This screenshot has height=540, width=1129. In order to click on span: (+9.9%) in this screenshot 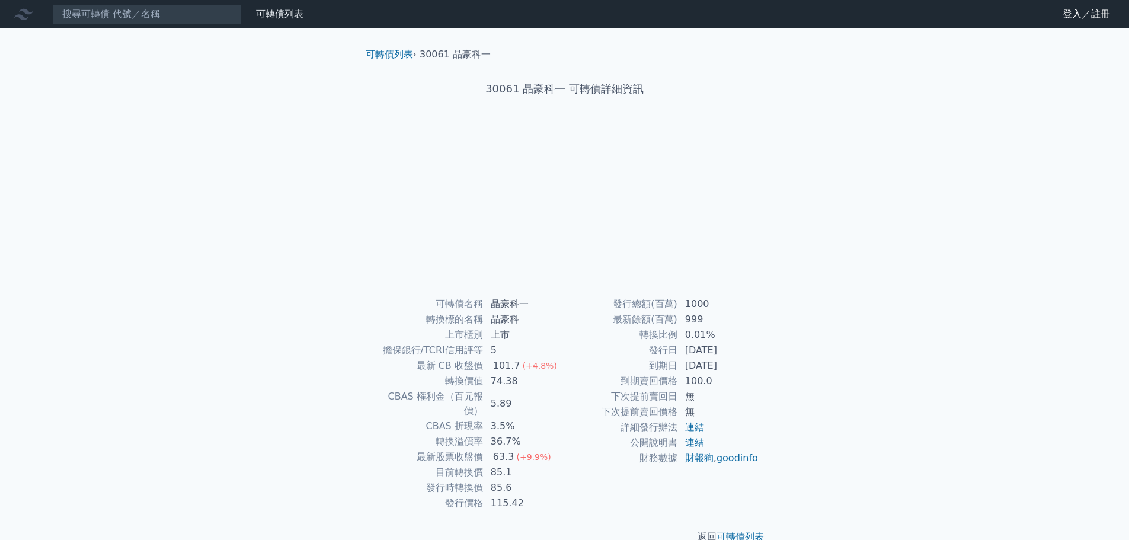, I will do `click(533, 457)`.